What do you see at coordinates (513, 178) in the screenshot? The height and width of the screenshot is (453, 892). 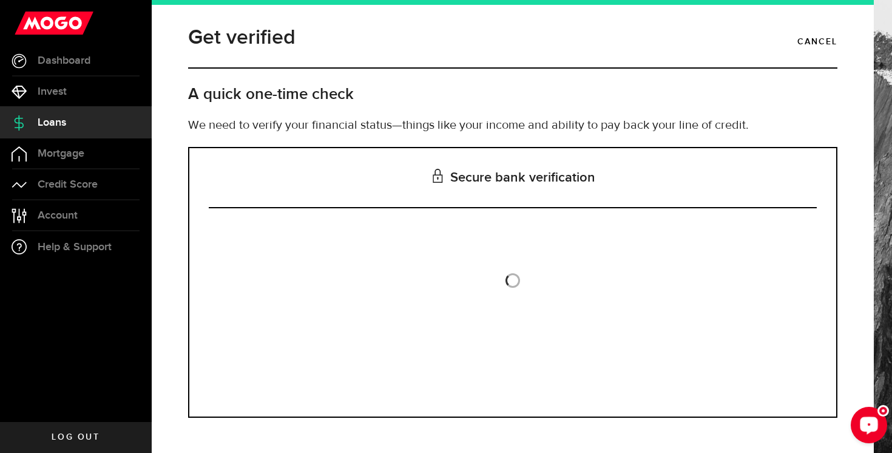 I see `h3: Secure bank verification` at bounding box center [513, 178].